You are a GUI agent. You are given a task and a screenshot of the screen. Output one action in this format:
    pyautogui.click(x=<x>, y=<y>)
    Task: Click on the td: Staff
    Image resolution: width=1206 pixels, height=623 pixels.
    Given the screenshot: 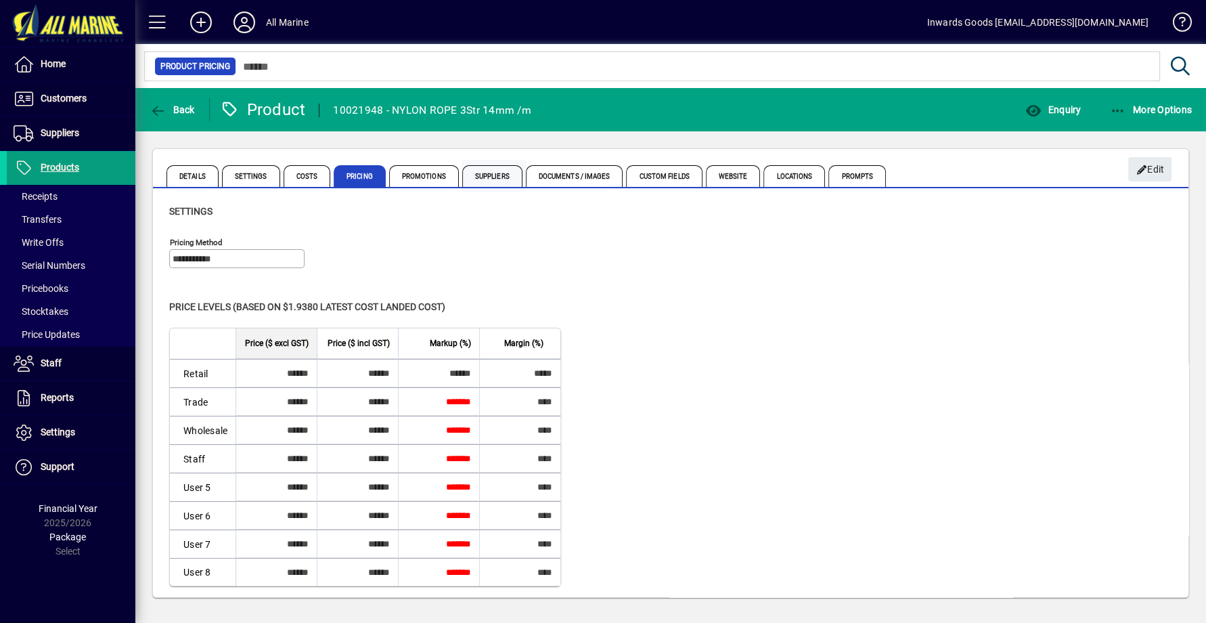 What is the action you would take?
    pyautogui.click(x=202, y=458)
    